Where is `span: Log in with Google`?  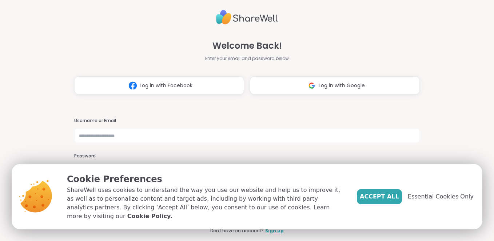
span: Log in with Google is located at coordinates (342, 85).